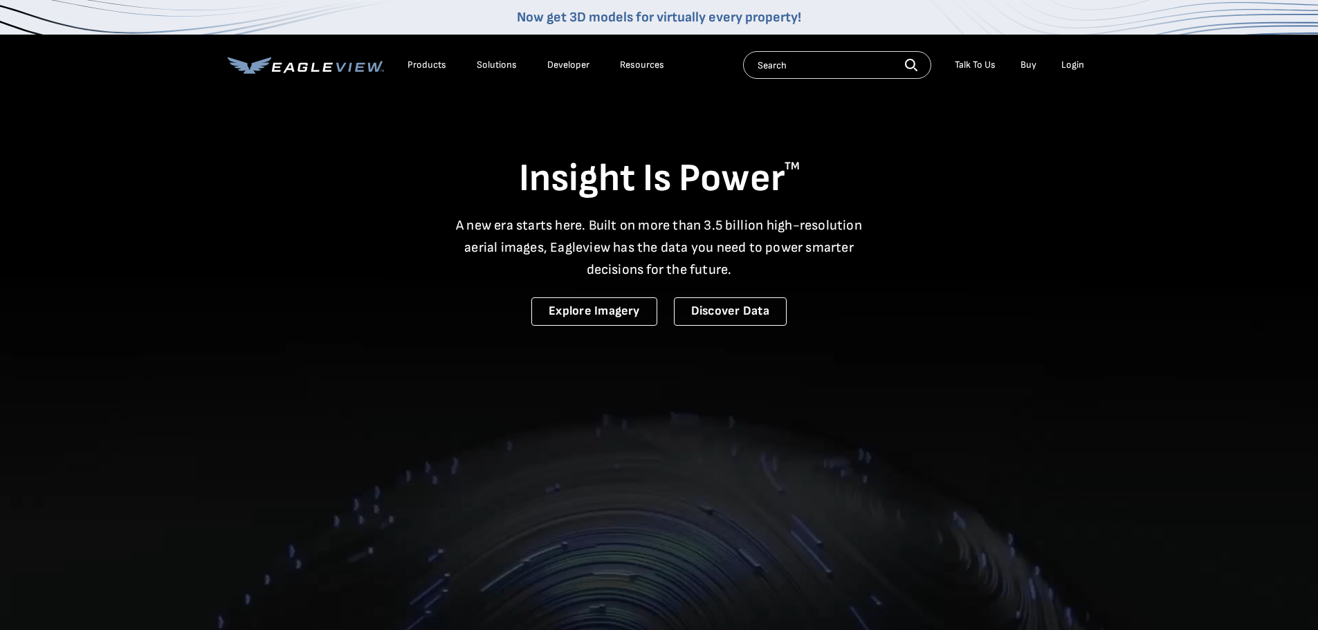 The image size is (1318, 630). I want to click on a: Now get 3D models for virtually every property!, so click(659, 17).